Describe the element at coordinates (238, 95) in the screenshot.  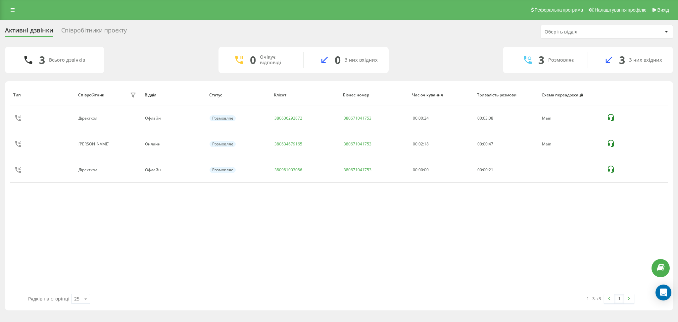
I see `div: Статус` at that location.